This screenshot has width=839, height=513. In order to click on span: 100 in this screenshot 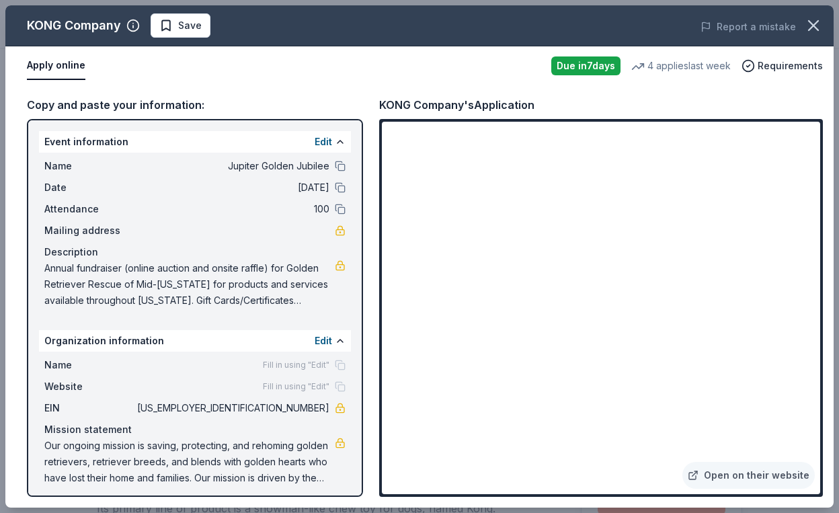, I will do `click(232, 209)`.